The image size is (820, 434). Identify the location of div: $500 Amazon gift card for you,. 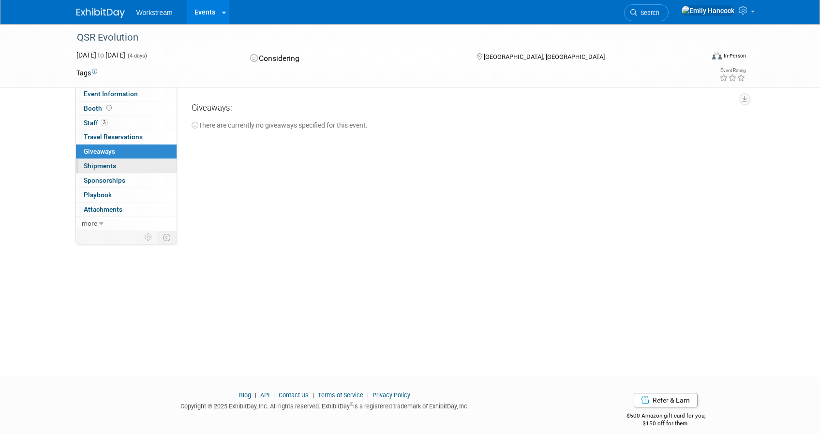
(666, 417).